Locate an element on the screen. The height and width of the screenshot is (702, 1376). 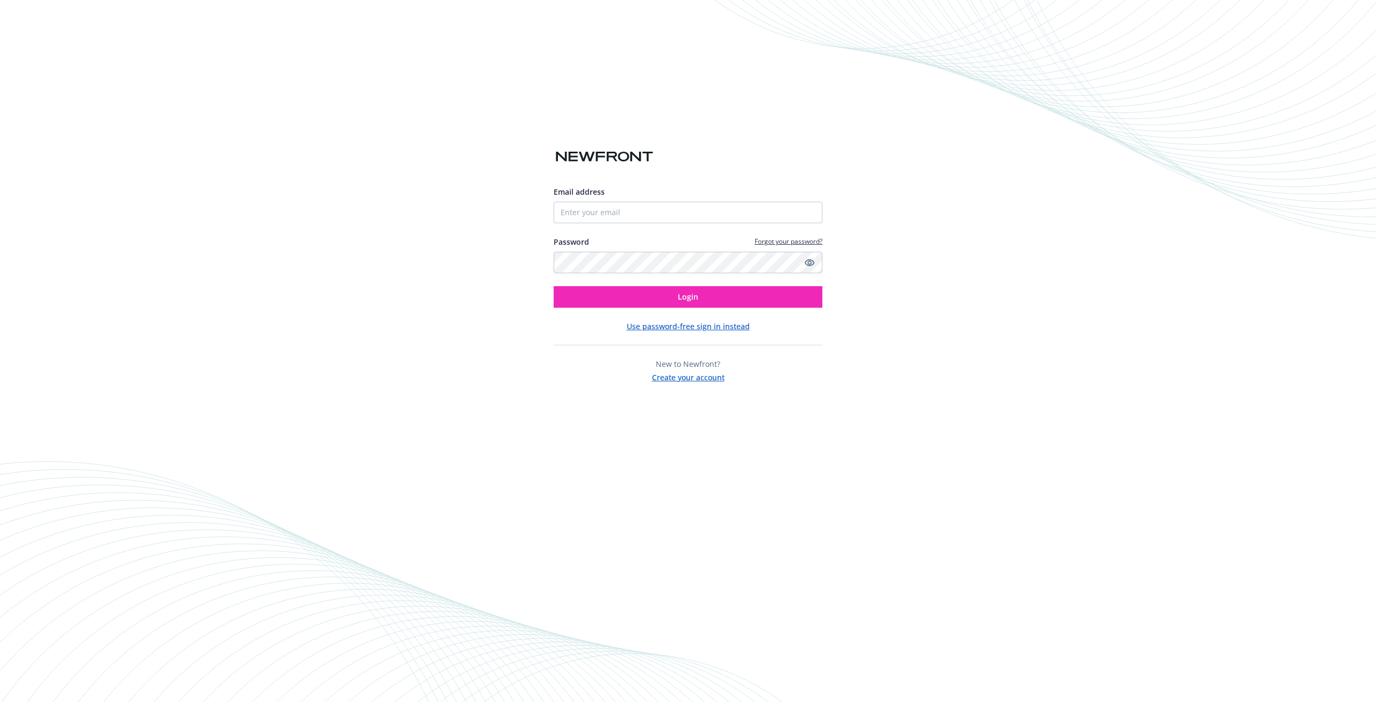
img: Newfront logo is located at coordinates (604, 156).